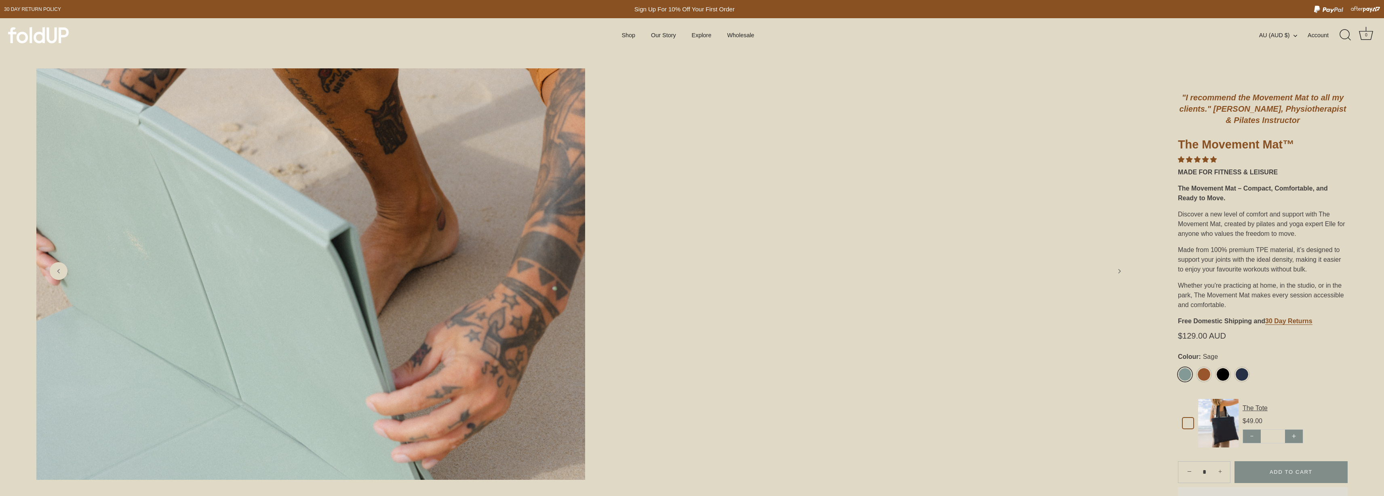 The height and width of the screenshot is (496, 1384). Describe the element at coordinates (1367, 35) in the screenshot. I see `div: 0` at that location.